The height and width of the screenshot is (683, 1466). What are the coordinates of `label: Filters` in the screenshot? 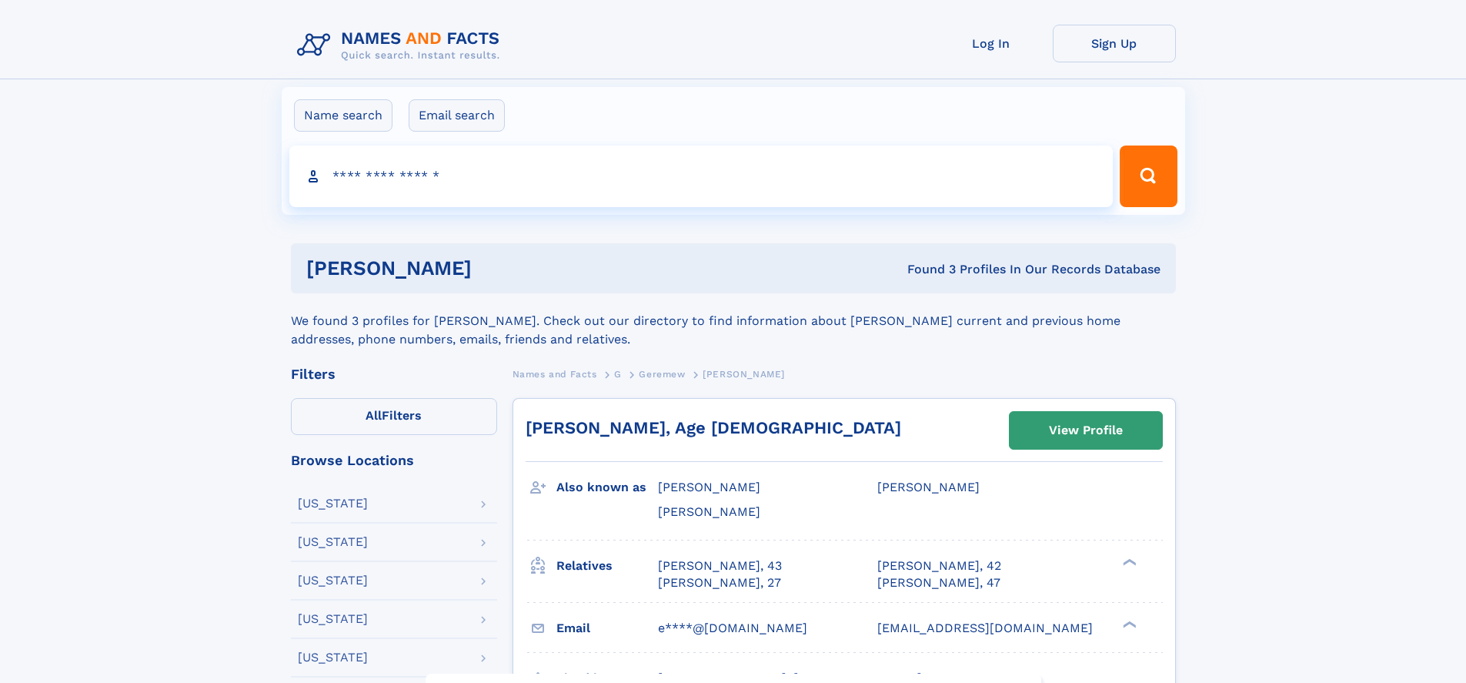 It's located at (394, 416).